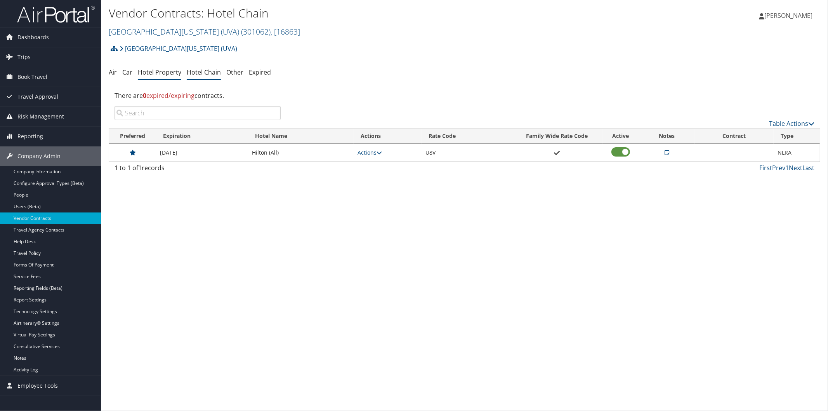 This screenshot has height=411, width=828. Describe the element at coordinates (557, 136) in the screenshot. I see `th: Family Wide Rate Code: activate to sort column ascending` at that location.